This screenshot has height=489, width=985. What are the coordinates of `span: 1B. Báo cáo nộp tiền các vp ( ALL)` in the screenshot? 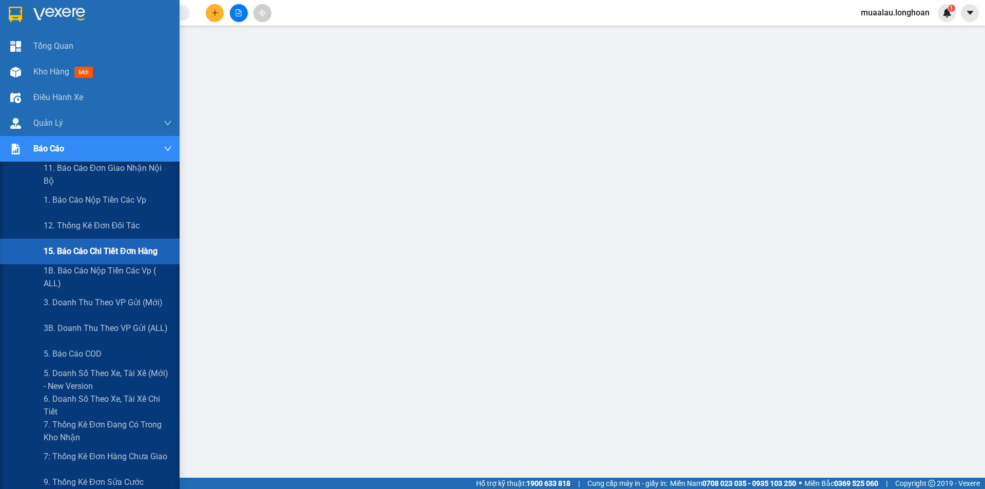 It's located at (108, 277).